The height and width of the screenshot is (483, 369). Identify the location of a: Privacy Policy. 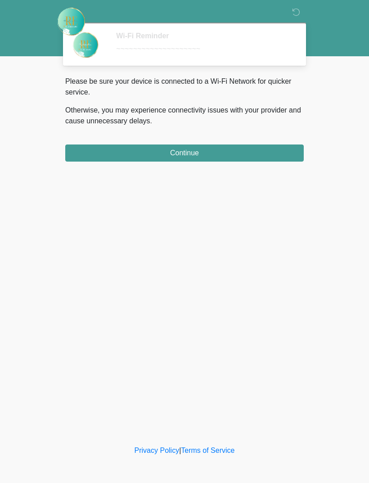
(157, 450).